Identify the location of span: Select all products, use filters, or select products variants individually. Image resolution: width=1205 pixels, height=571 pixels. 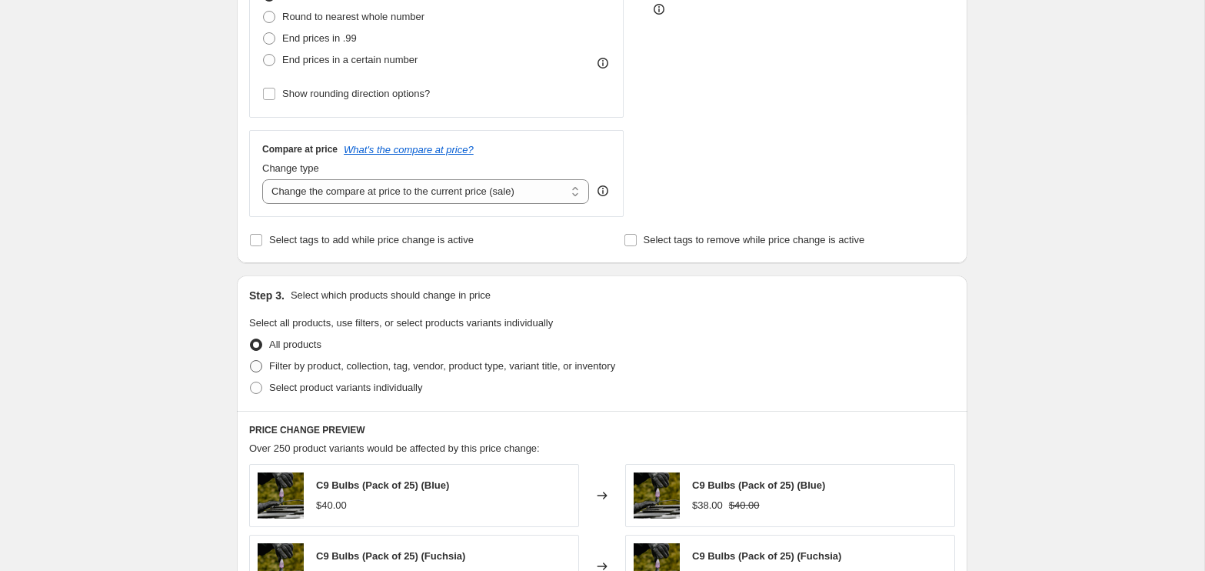
(401, 322).